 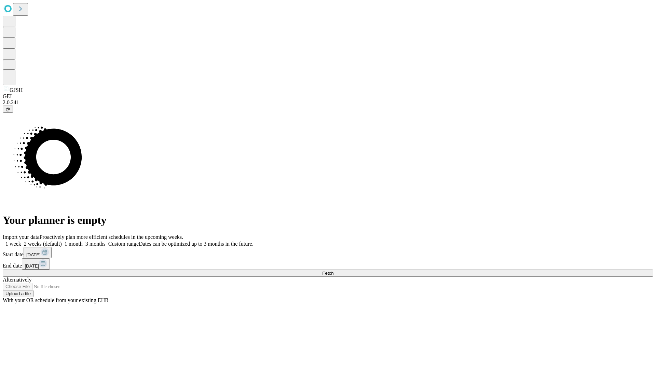 What do you see at coordinates (196, 243) in the screenshot?
I see `span: Dates can be optimized up to 3 months in the future.` at bounding box center [196, 243].